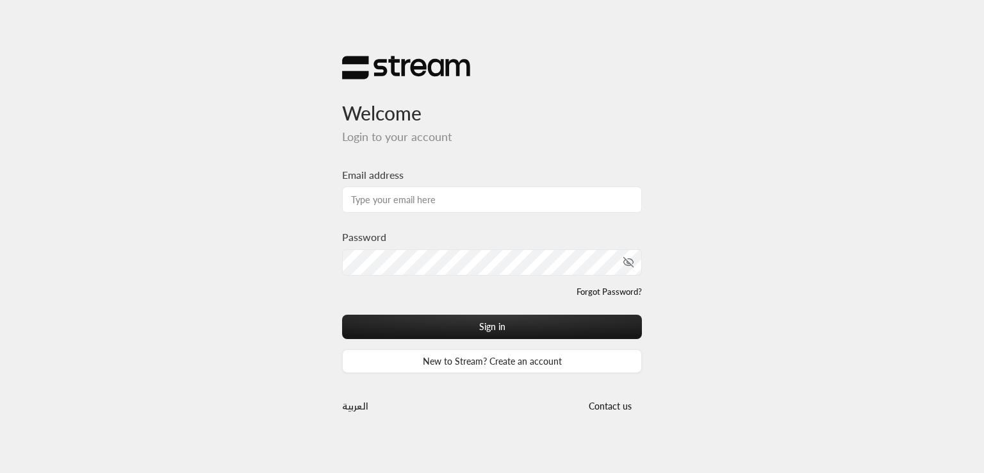  What do you see at coordinates (492, 137) in the screenshot?
I see `h5: Login to your account` at bounding box center [492, 137].